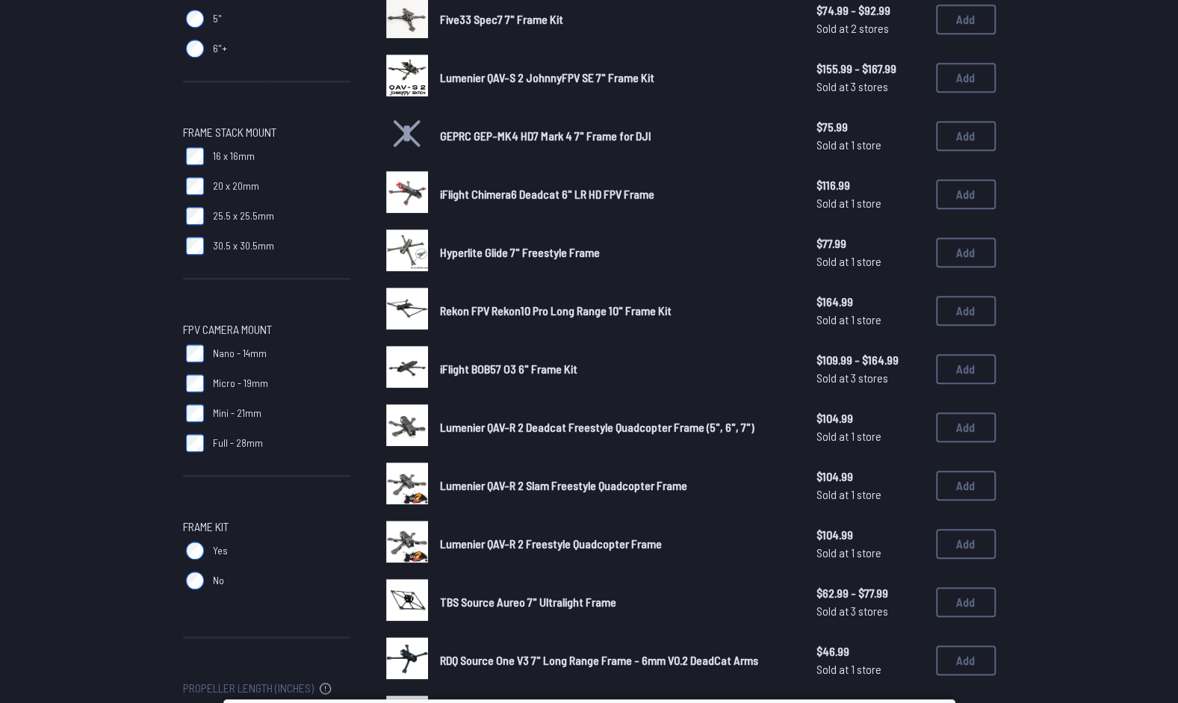 The image size is (1178, 703). What do you see at coordinates (870, 360) in the screenshot?
I see `span: $109.99 - $164.99` at bounding box center [870, 360].